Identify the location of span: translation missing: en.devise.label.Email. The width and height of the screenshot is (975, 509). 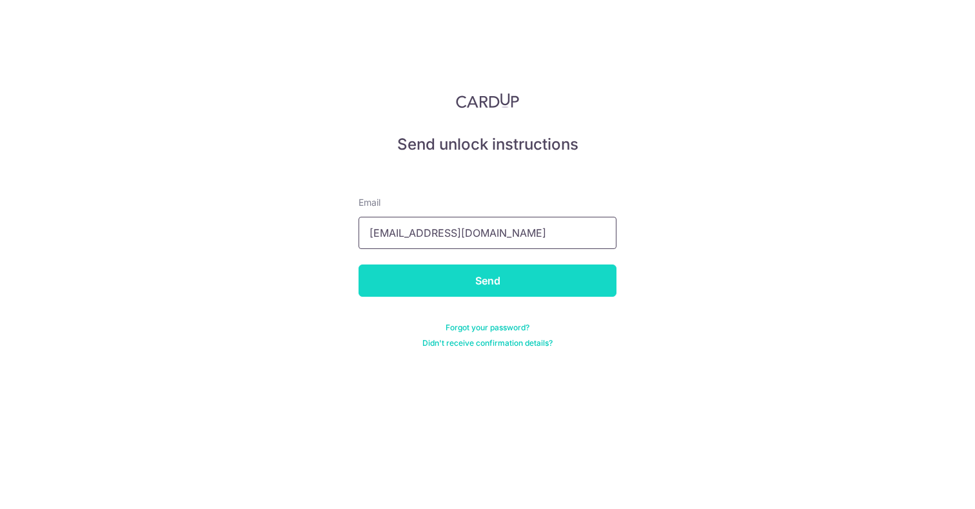
(369, 202).